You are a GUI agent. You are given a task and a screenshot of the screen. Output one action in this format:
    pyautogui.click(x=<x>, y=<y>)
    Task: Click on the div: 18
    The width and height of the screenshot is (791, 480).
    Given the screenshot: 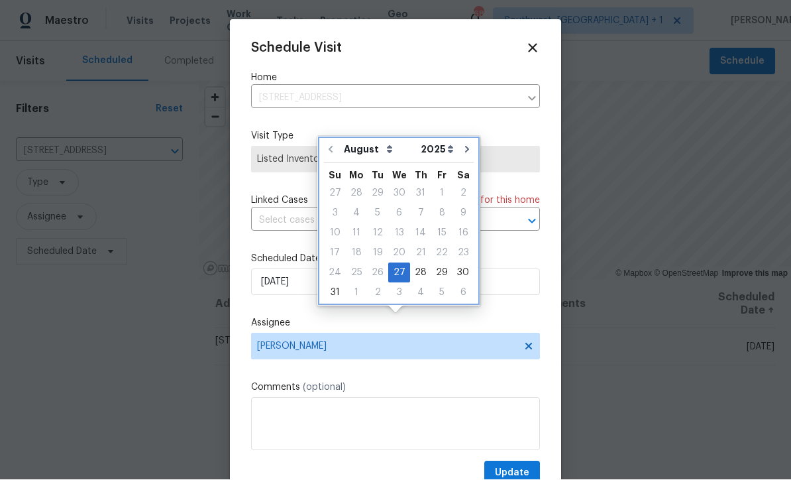 What is the action you would take?
    pyautogui.click(x=357, y=253)
    